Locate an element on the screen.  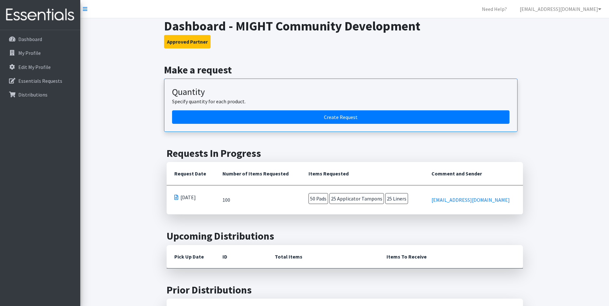
a: Essentials Requests is located at coordinates (40, 81).